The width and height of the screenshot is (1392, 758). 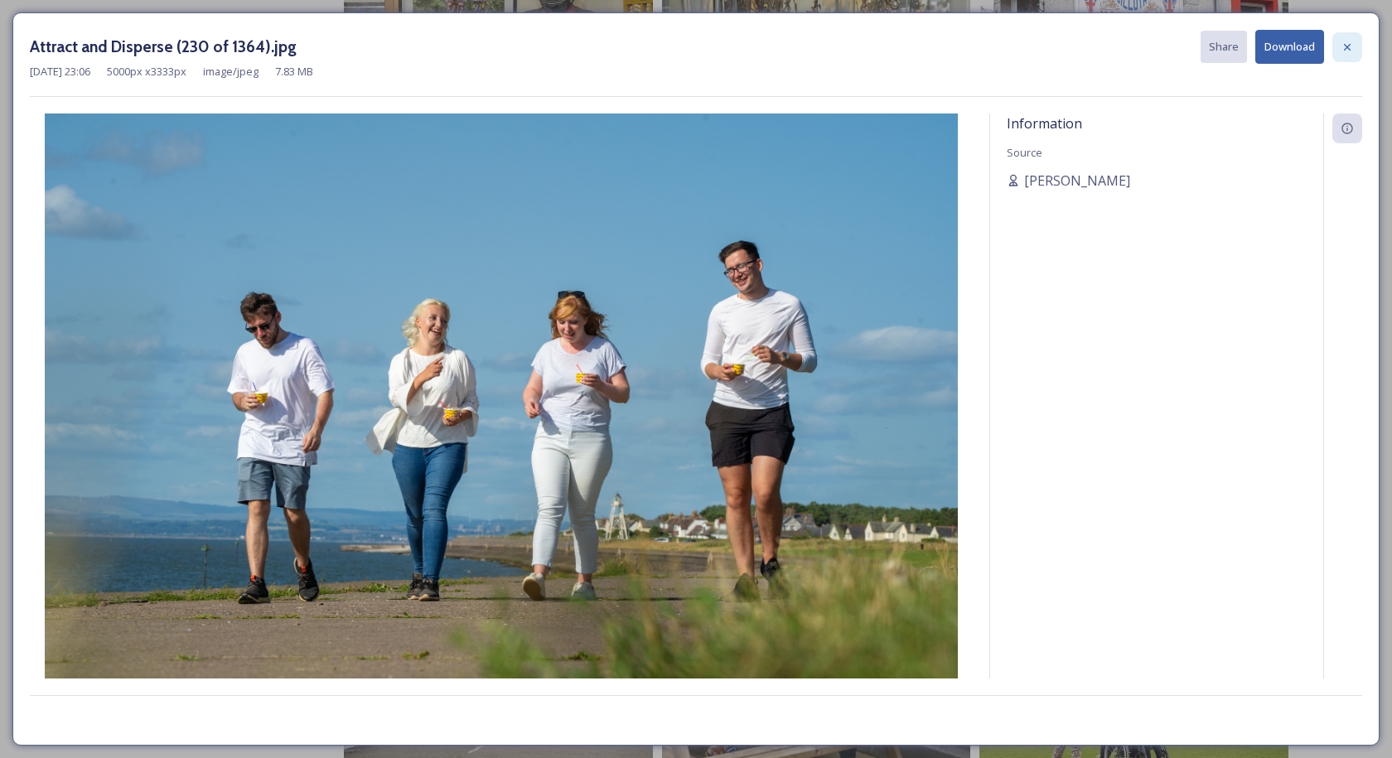 What do you see at coordinates (1024, 152) in the screenshot?
I see `span: Source` at bounding box center [1024, 152].